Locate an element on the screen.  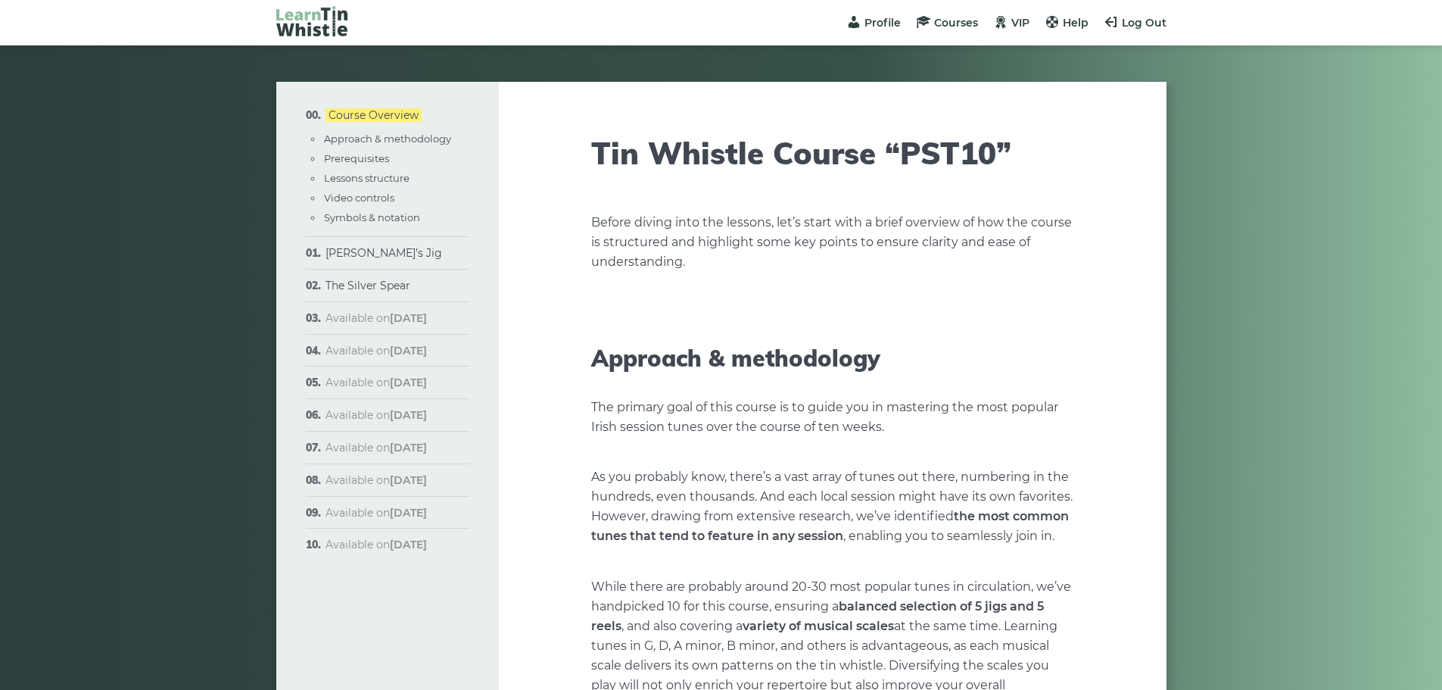
img: LearnTinWhistle.com is located at coordinates (312, 21).